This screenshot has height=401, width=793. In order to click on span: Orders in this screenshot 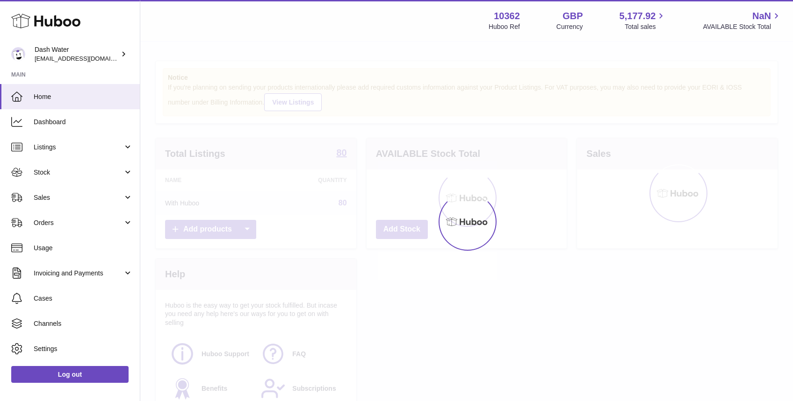, I will do `click(78, 223)`.